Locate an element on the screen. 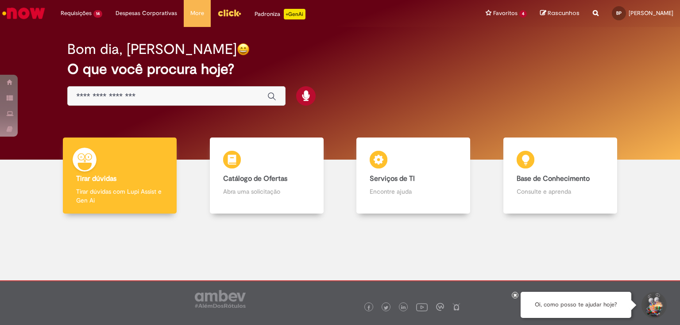 The height and width of the screenshot is (325, 680). div: Padroniza is located at coordinates (280, 14).